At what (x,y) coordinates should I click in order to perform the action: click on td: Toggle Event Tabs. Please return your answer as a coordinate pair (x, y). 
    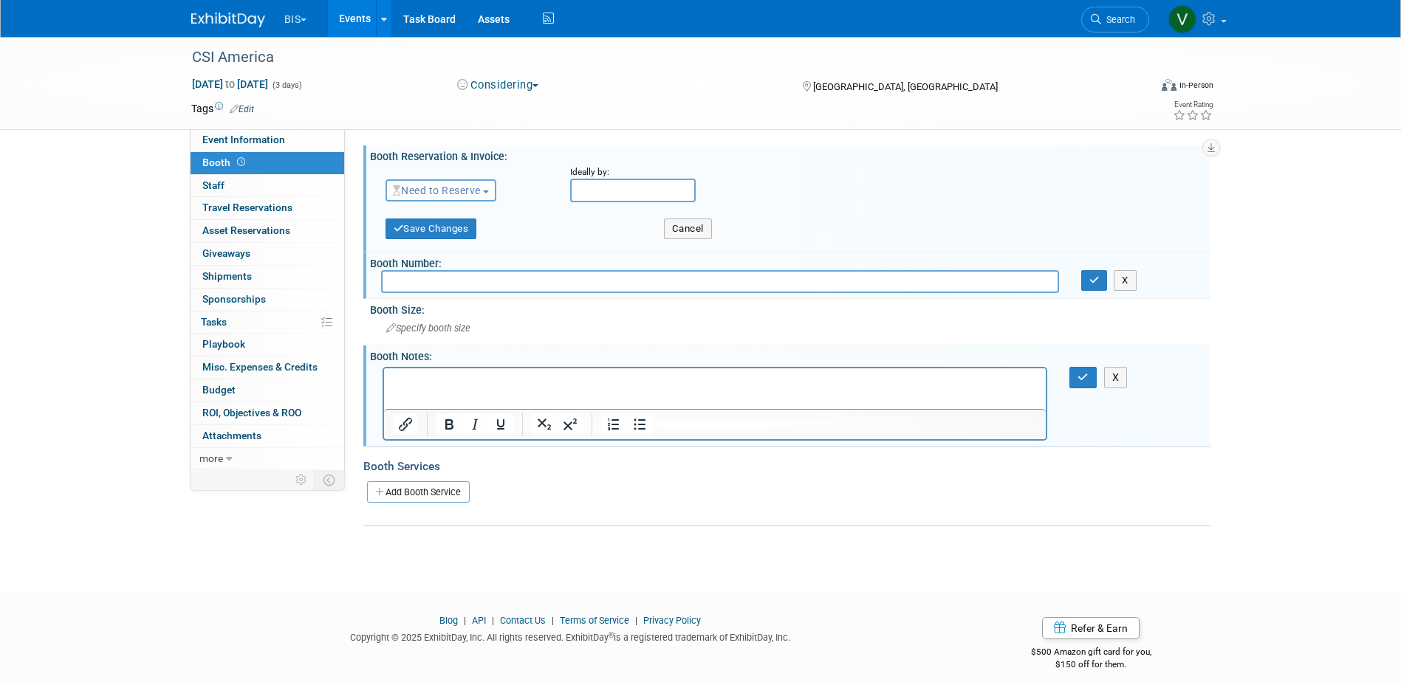
    Looking at the image, I should click on (329, 480).